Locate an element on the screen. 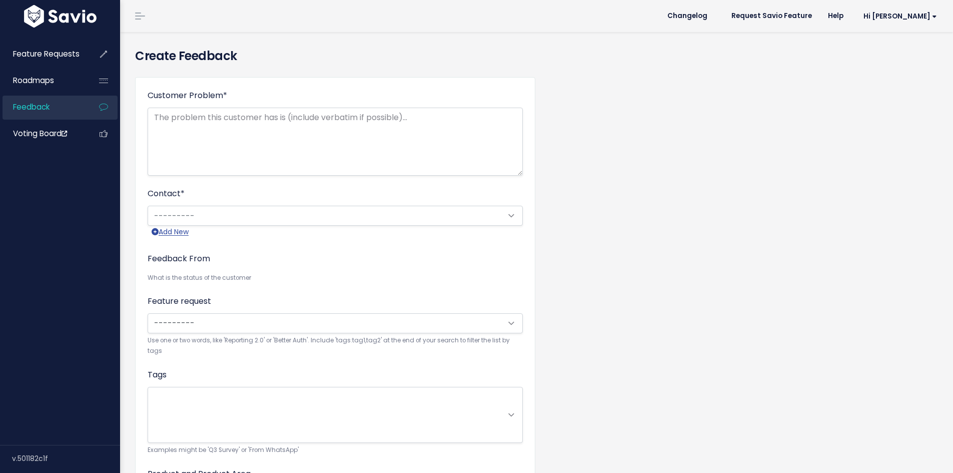  a: Feature Requests is located at coordinates (43, 54).